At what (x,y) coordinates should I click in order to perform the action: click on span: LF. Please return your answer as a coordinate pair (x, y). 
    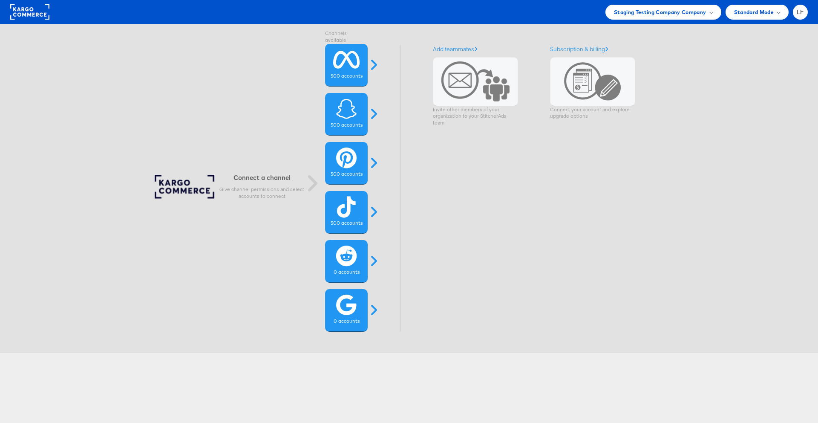
    Looking at the image, I should click on (800, 12).